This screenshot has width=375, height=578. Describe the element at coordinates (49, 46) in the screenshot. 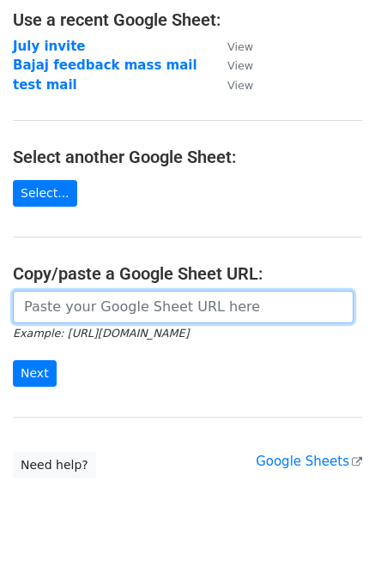

I see `a: July invite` at that location.